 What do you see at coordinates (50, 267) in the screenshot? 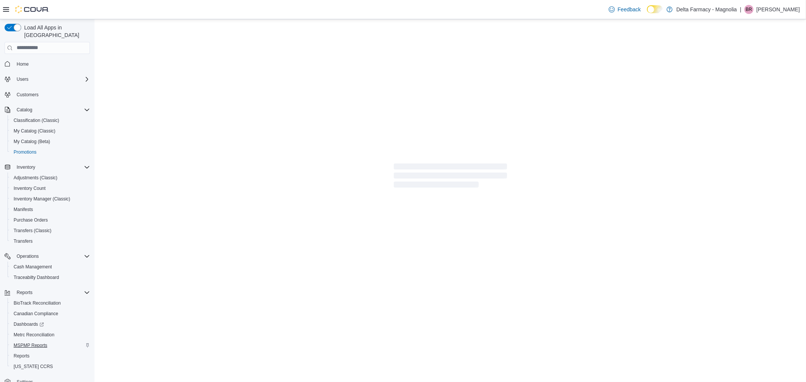
I see `button: Cash Management` at bounding box center [50, 267].